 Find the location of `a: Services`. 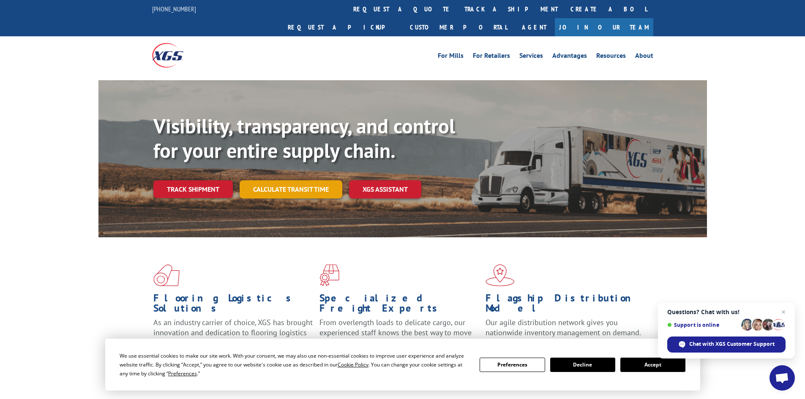

a: Services is located at coordinates (531, 57).